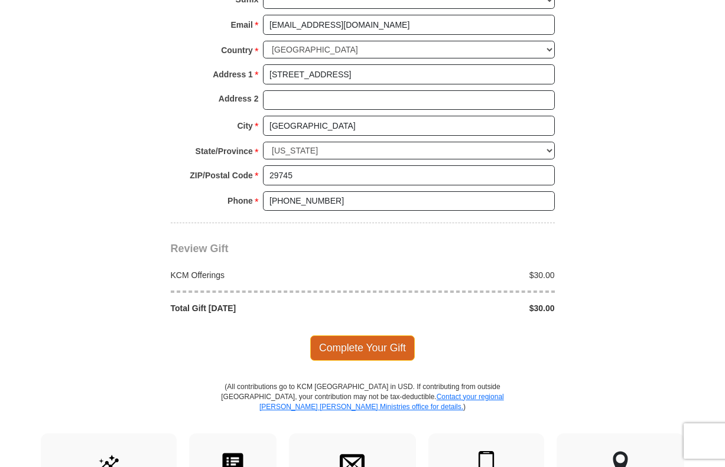 The width and height of the screenshot is (725, 467). Describe the element at coordinates (224, 151) in the screenshot. I see `strong: State/Province` at that location.